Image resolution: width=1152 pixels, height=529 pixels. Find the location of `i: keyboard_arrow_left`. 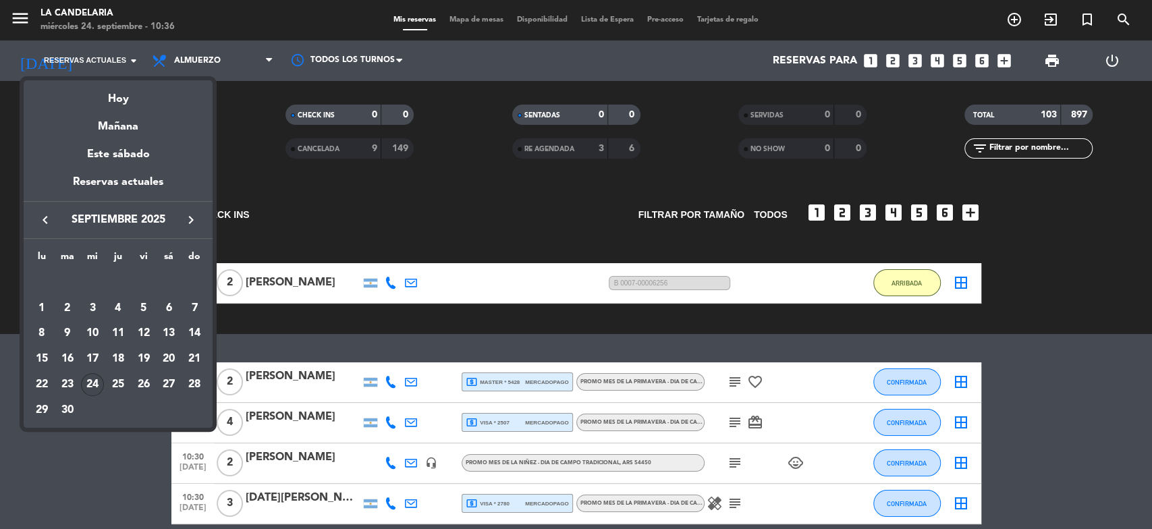

i: keyboard_arrow_left is located at coordinates (45, 220).